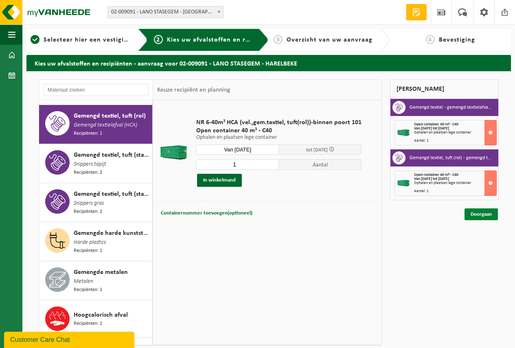 The height and width of the screenshot is (348, 515). I want to click on a: Doorgaan, so click(482, 214).